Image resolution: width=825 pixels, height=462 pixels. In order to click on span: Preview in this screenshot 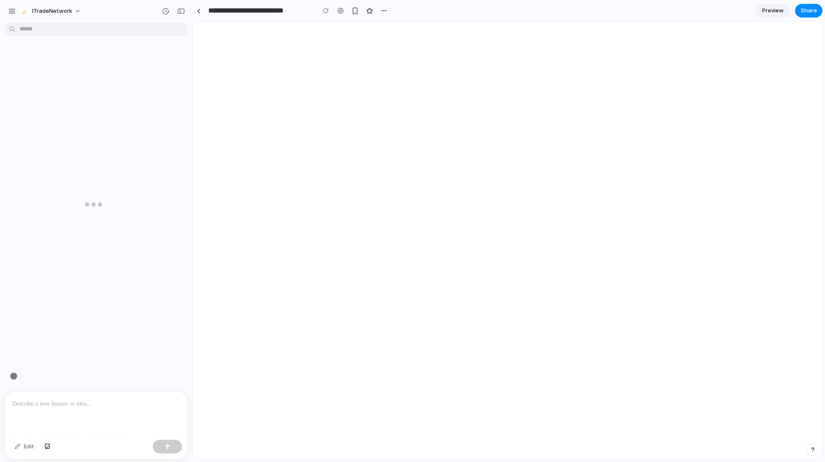, I will do `click(772, 11)`.